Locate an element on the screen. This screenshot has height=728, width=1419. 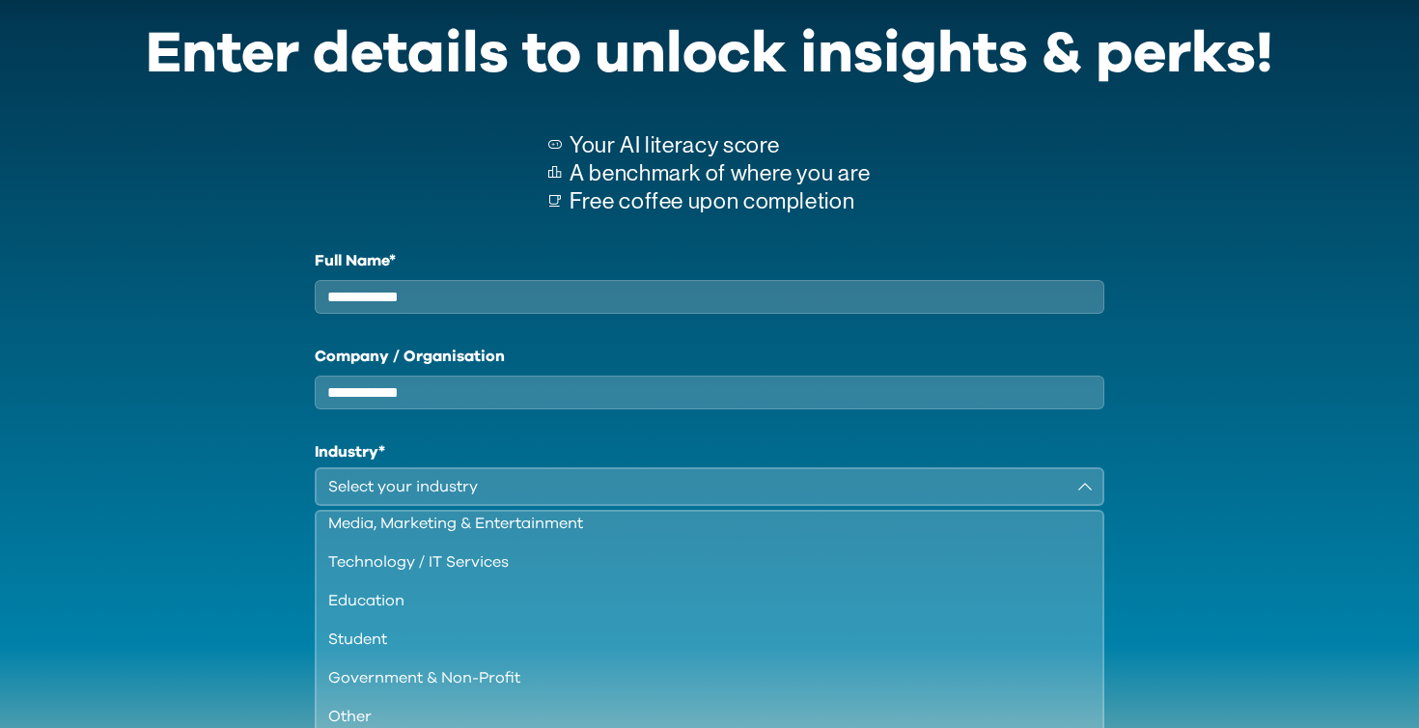
label: Full Name* is located at coordinates (709, 261).